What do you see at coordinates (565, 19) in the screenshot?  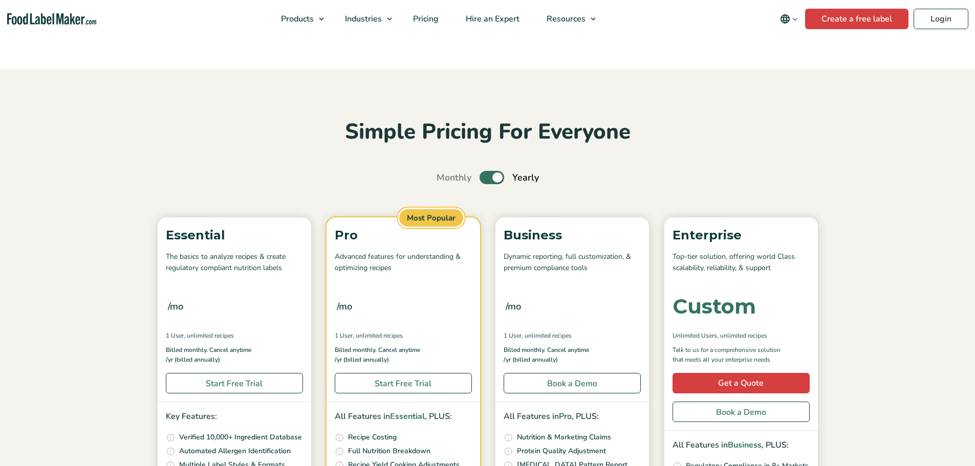 I see `span: Resources` at bounding box center [565, 19].